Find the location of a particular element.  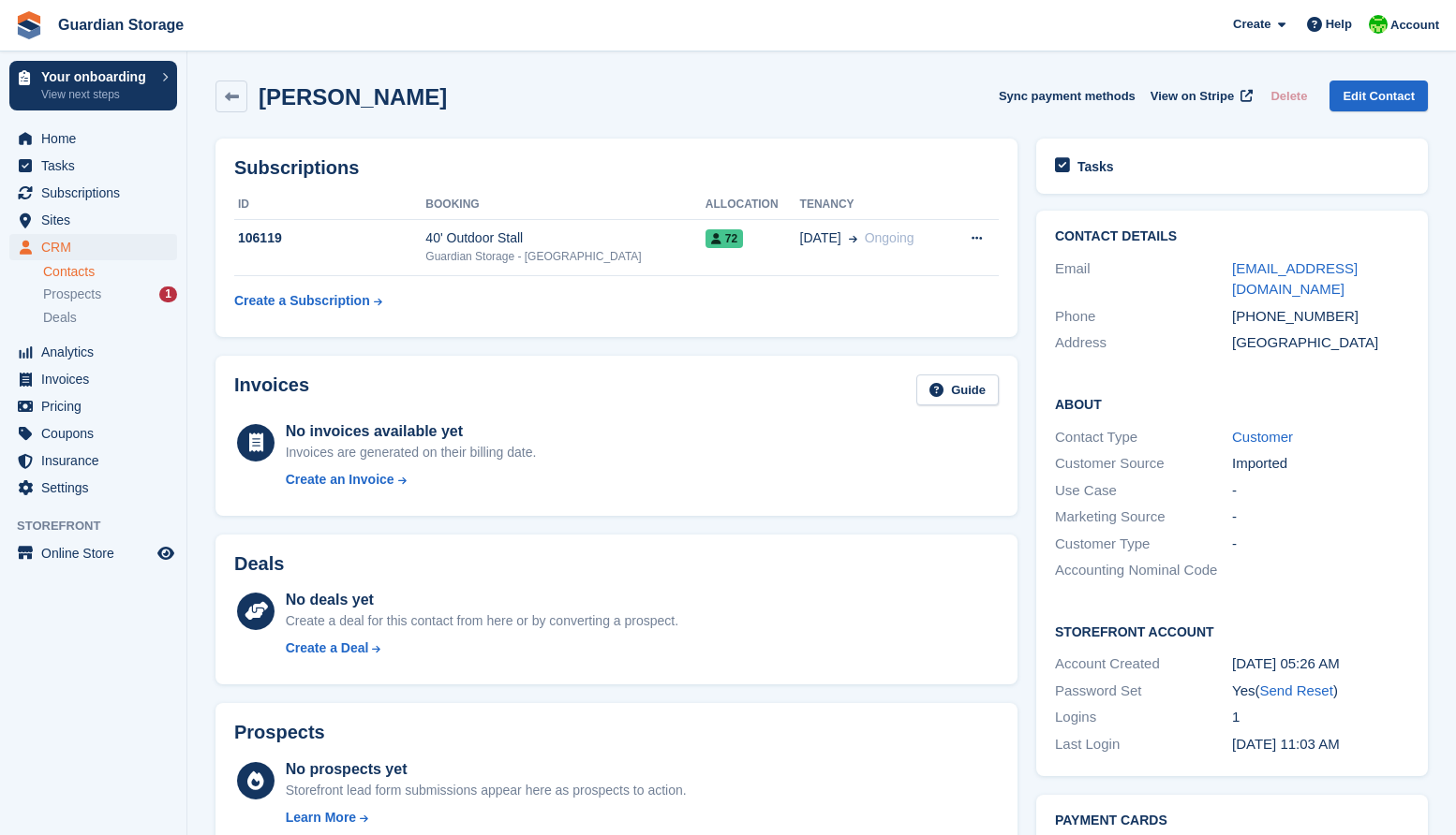

th: Allocation is located at coordinates (752, 205).